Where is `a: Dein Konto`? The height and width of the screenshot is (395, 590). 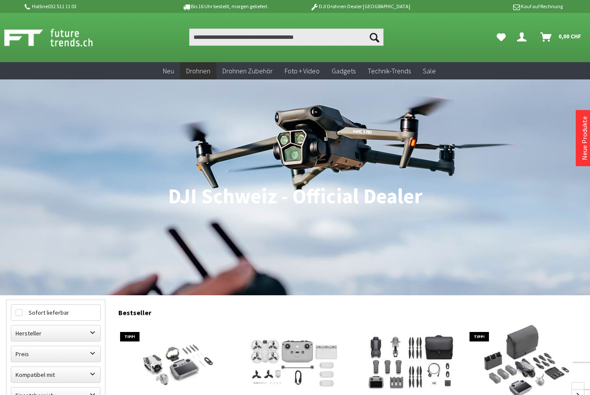 a: Dein Konto is located at coordinates (524, 37).